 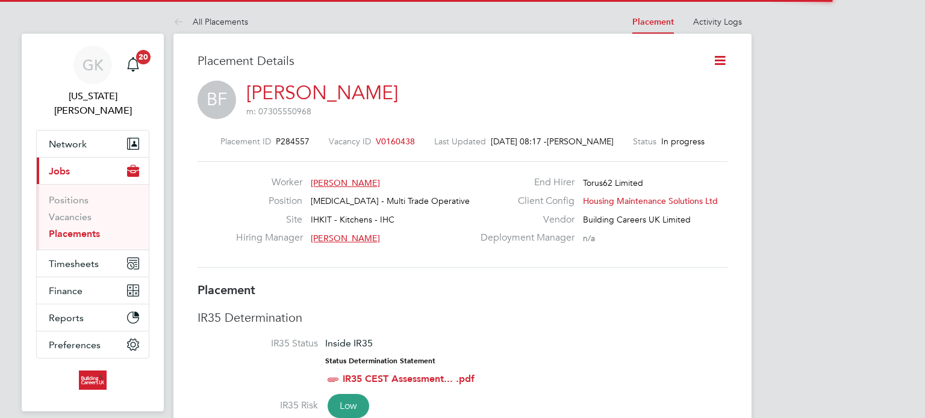 I want to click on strong: Status Determination Statement, so click(x=380, y=361).